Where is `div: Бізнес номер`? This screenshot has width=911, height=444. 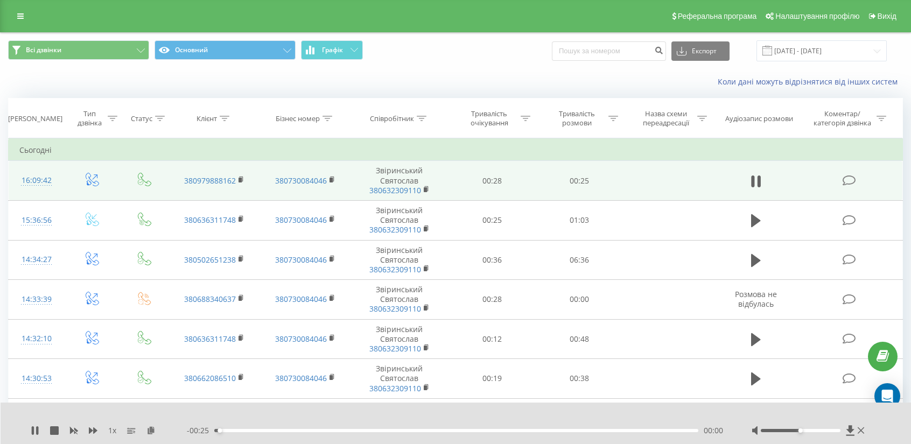
div: Бізнес номер is located at coordinates (298, 118).